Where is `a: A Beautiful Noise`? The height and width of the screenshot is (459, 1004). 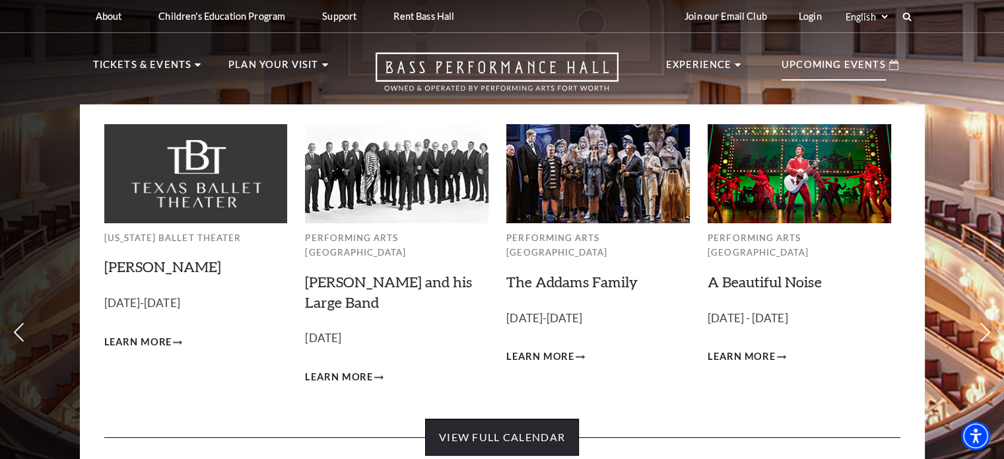
a: A Beautiful Noise is located at coordinates (765, 281).